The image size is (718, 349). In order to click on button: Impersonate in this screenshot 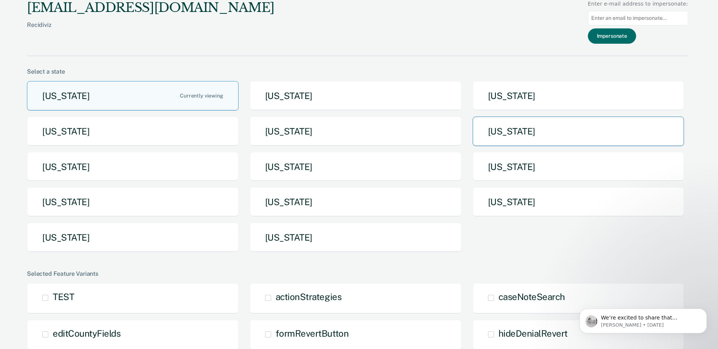, I will do `click(612, 36)`.